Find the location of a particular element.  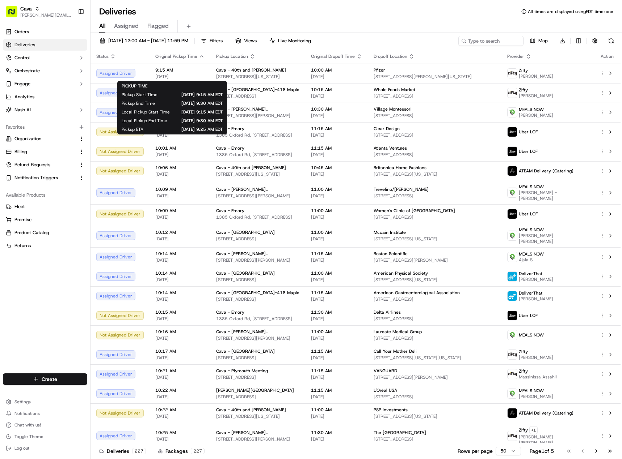

div: We're available if you need us! is located at coordinates (66, 79).